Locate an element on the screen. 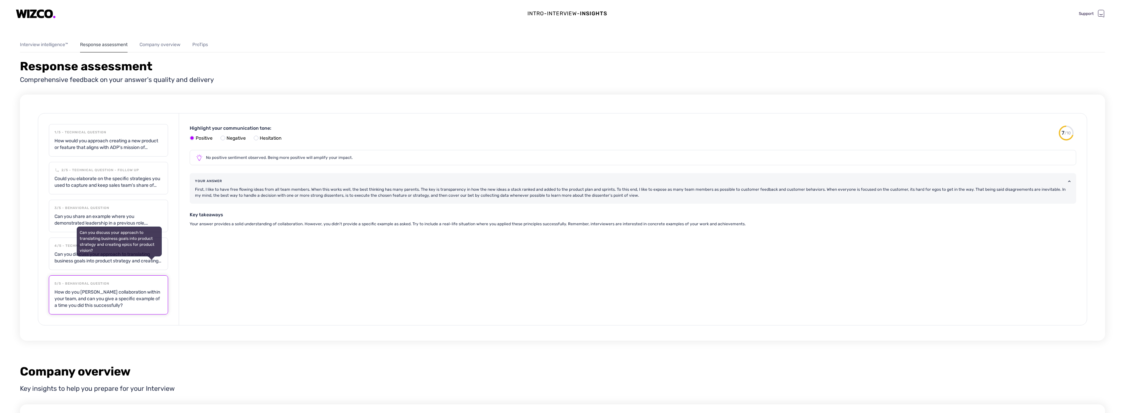 Image resolution: width=1125 pixels, height=413 pixels. div: Positive is located at coordinates (201, 138).